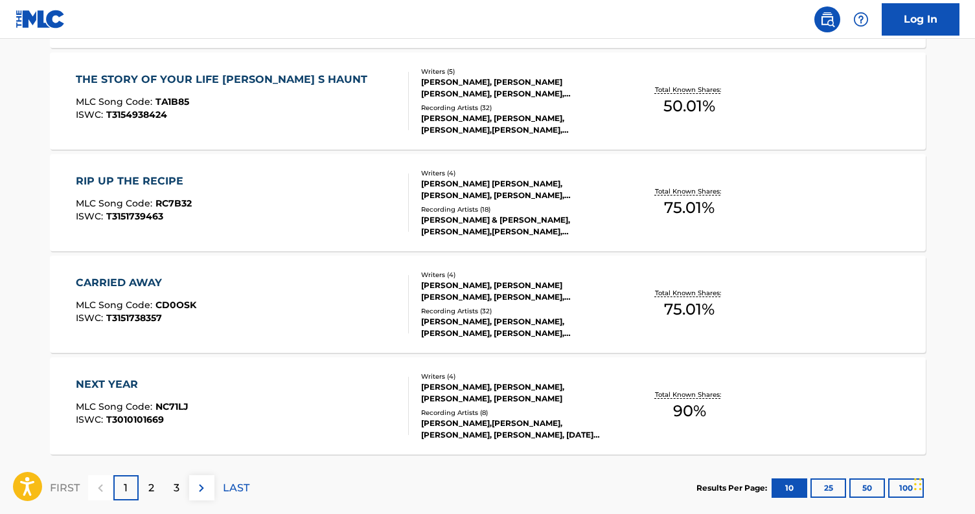 Image resolution: width=975 pixels, height=514 pixels. What do you see at coordinates (172, 102) in the screenshot?
I see `span: TA1B85` at bounding box center [172, 102].